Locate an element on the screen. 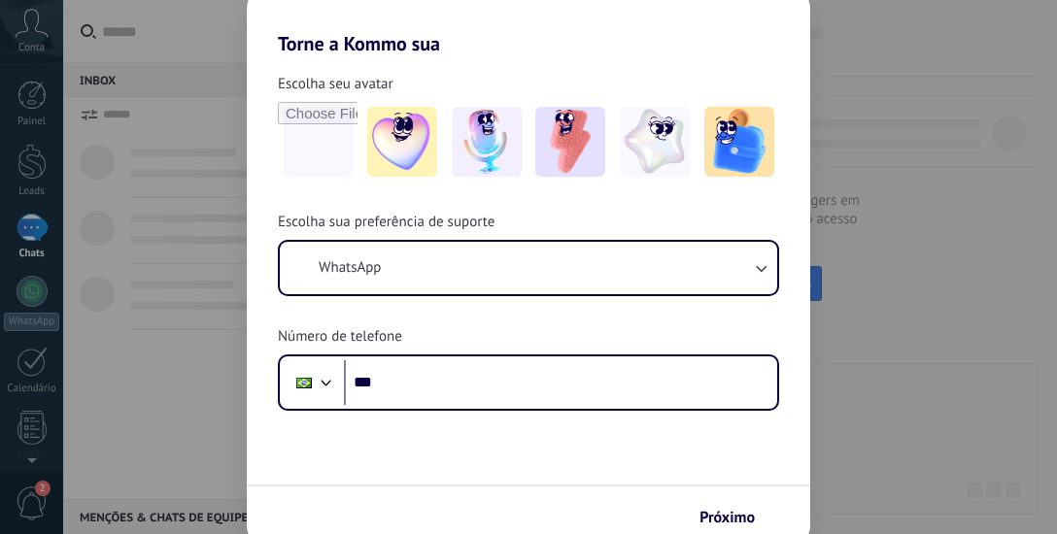  span: Escolha sua preferência de suporte is located at coordinates (386, 222).